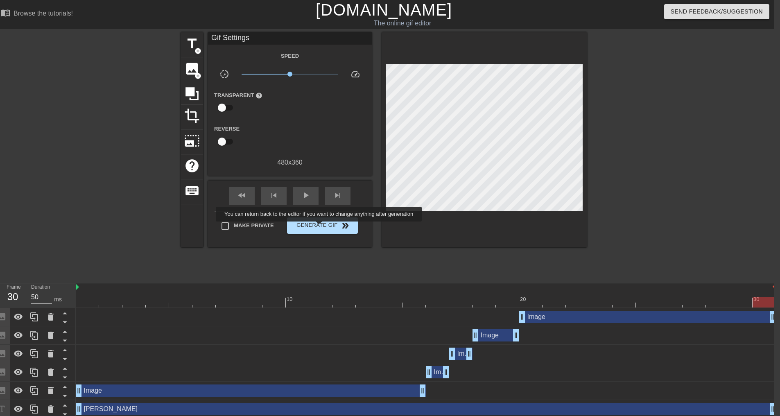 The image size is (780, 416). What do you see at coordinates (274, 195) in the screenshot?
I see `span: skip_previous` at bounding box center [274, 195].